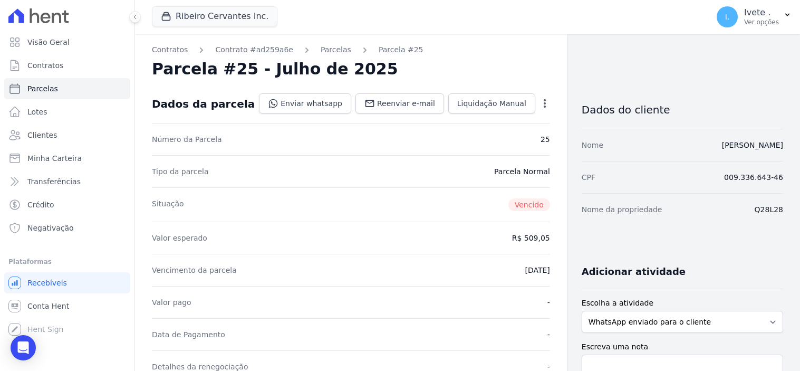 The height and width of the screenshot is (371, 800). What do you see at coordinates (67, 283) in the screenshot?
I see `a: Recebíveis` at bounding box center [67, 283].